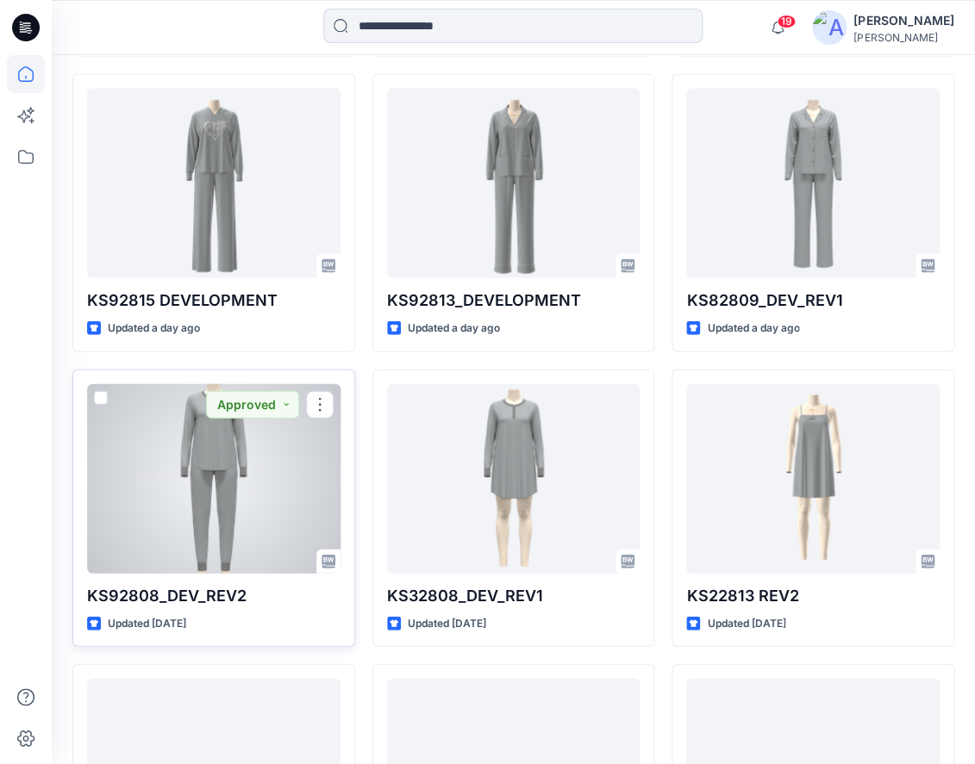 The image size is (975, 764). I want to click on p: KS92815 DEVELOPMENT, so click(214, 300).